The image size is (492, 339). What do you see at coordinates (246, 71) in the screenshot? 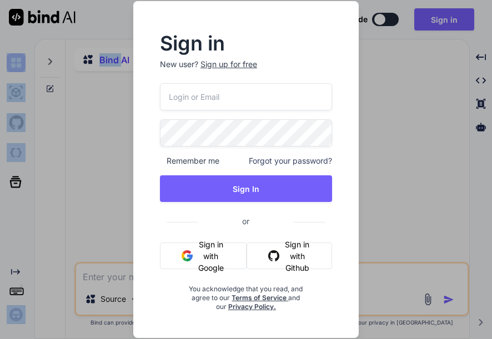
I see `p: New user?` at bounding box center [246, 71].